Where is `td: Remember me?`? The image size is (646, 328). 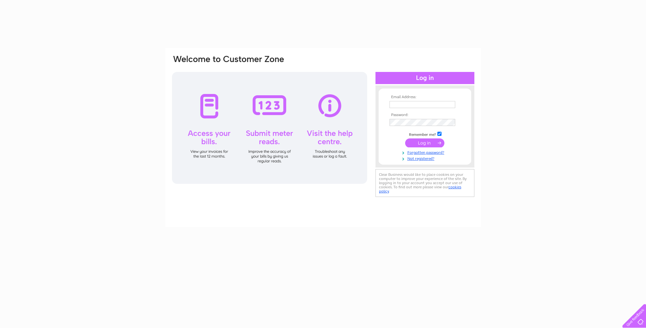
td: Remember me? is located at coordinates (425, 134).